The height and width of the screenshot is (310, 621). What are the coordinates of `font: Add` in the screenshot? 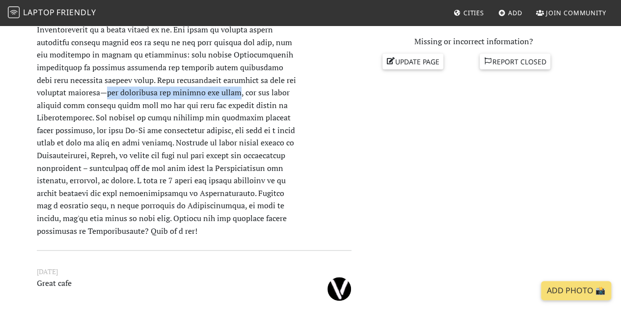 It's located at (515, 13).